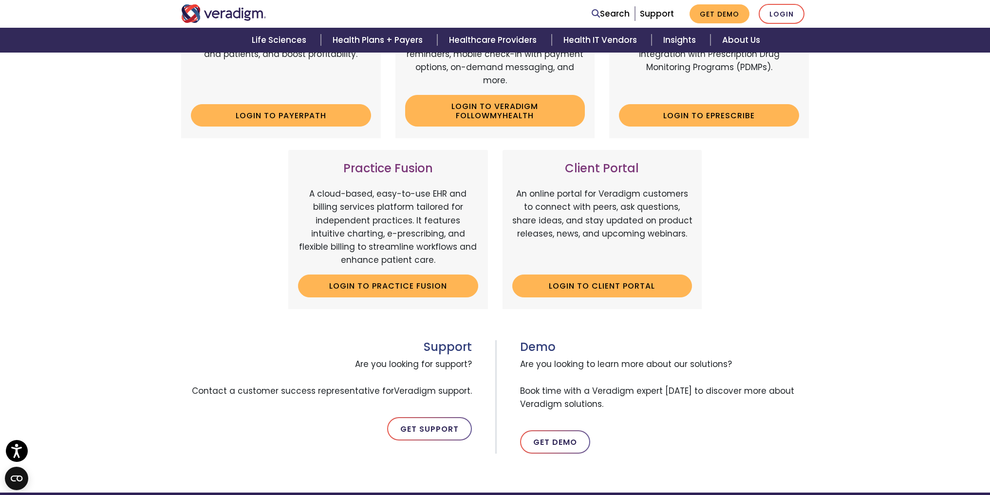  What do you see at coordinates (326, 378) in the screenshot?
I see `span: Are you looking for support? Contact a customer success representative for` at bounding box center [326, 378].